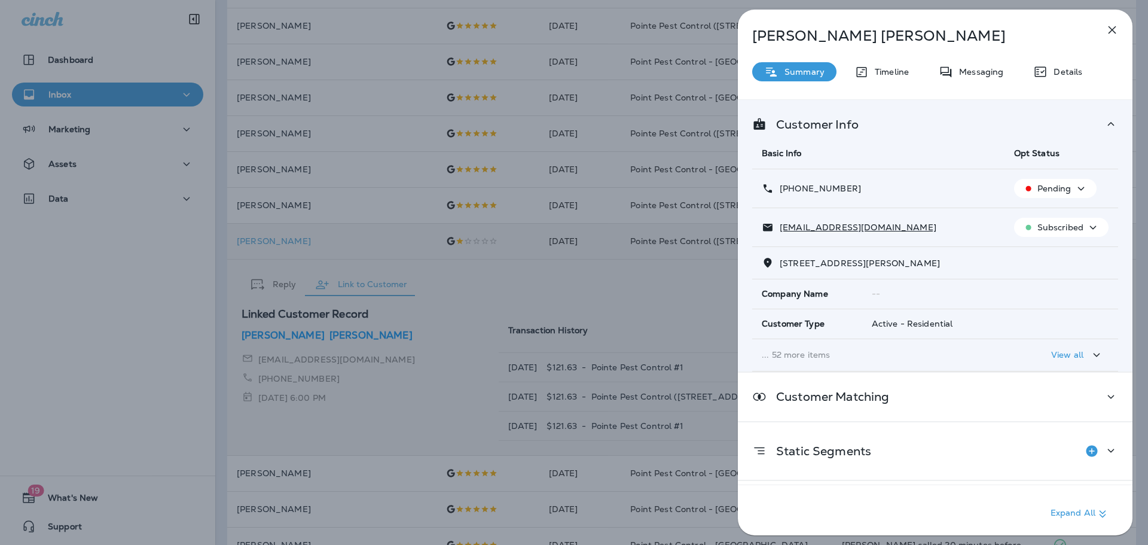 This screenshot has height=545, width=1148. Describe the element at coordinates (912, 323) in the screenshot. I see `span: Active - Residential` at that location.